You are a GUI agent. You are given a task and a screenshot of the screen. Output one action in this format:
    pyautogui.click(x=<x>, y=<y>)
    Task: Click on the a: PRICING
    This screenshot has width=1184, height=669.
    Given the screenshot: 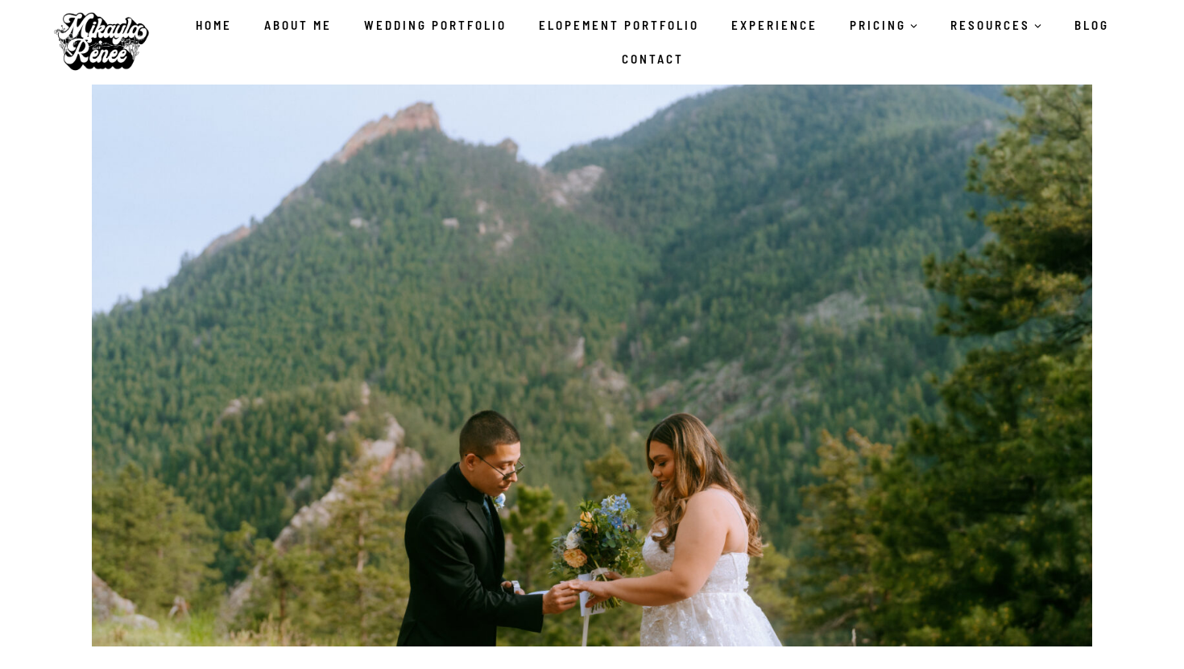 What is the action you would take?
    pyautogui.click(x=883, y=25)
    